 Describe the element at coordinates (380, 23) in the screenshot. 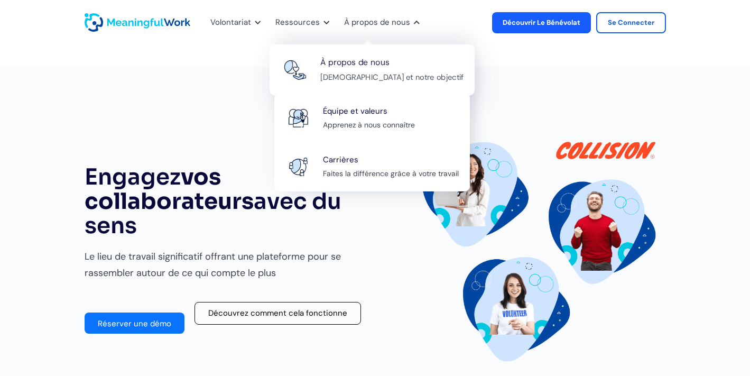

I see `div: À propos de nous` at that location.